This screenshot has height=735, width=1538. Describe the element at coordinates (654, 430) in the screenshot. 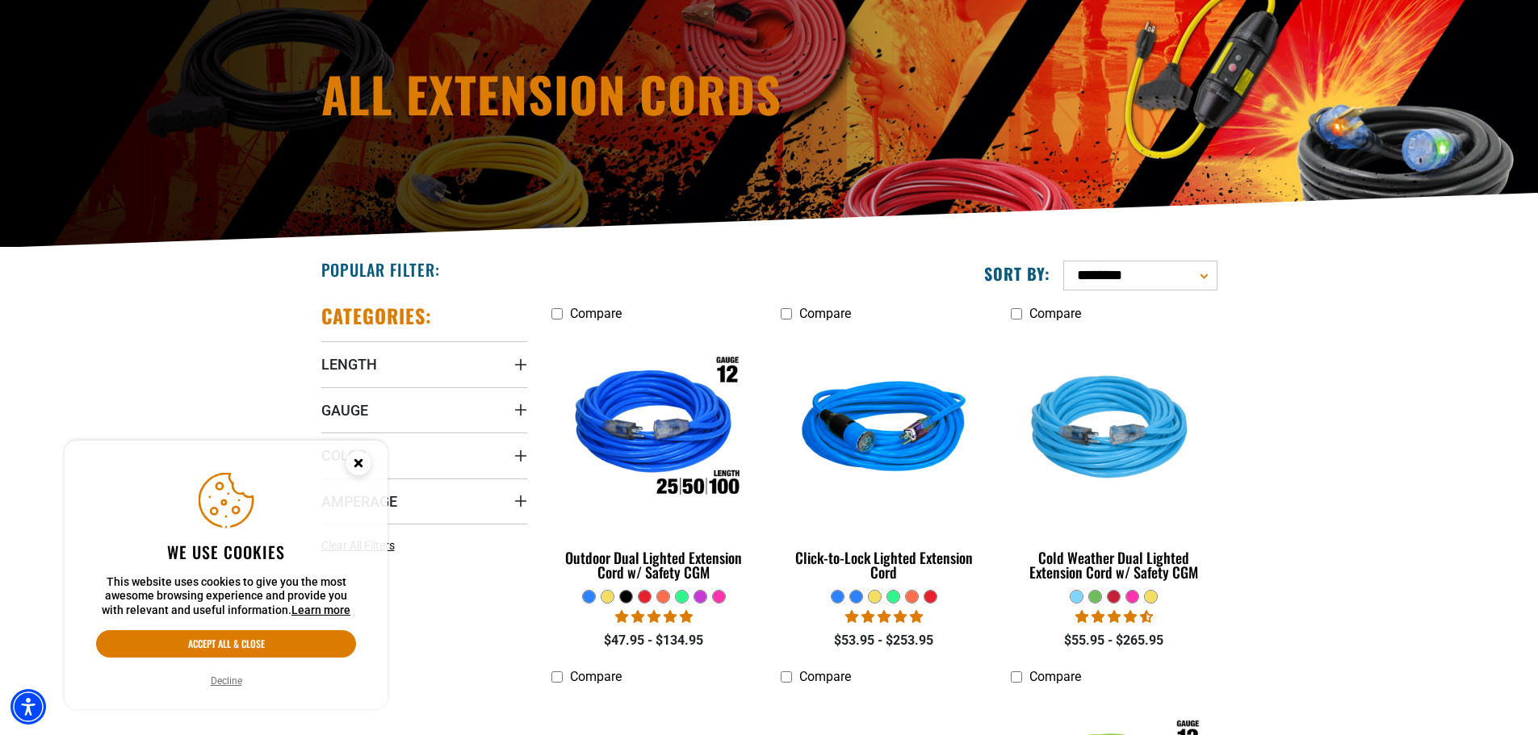

I see `img: Outdoor Dual Lighted Extension Cord w/ Safety CGM` at that location.